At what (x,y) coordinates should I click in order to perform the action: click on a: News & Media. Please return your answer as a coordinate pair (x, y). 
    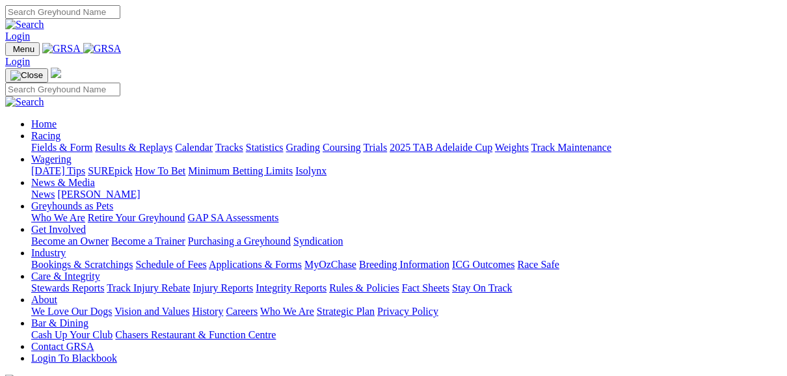
    Looking at the image, I should click on (63, 182).